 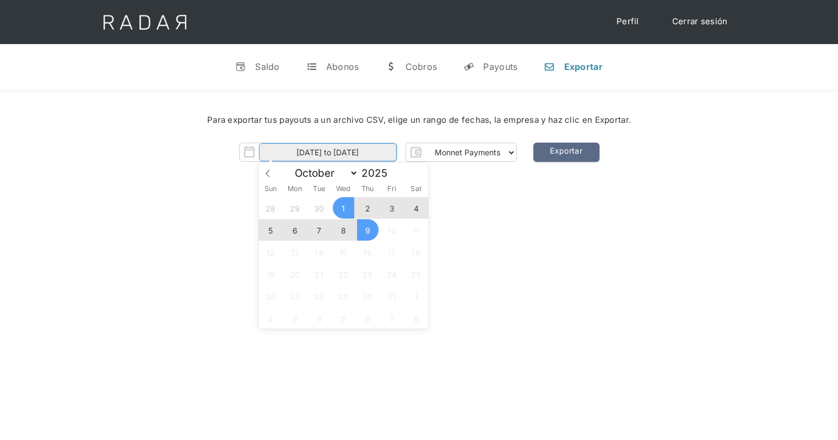 What do you see at coordinates (469, 67) in the screenshot?
I see `div: y` at bounding box center [469, 67].